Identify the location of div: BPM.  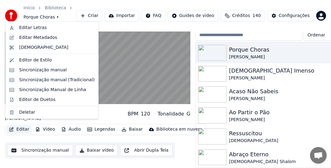
(133, 114).